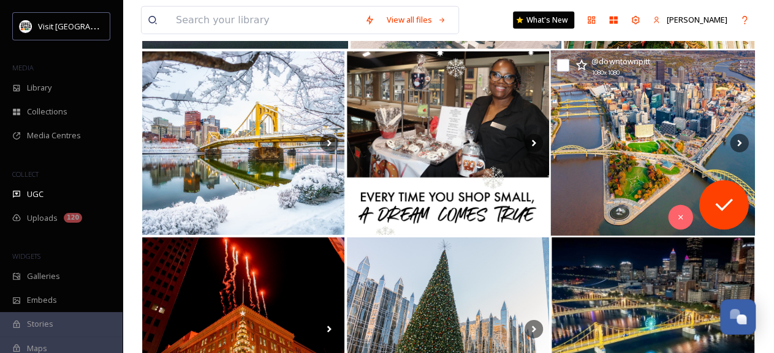  I want to click on span: 1080 x 1080, so click(605, 73).